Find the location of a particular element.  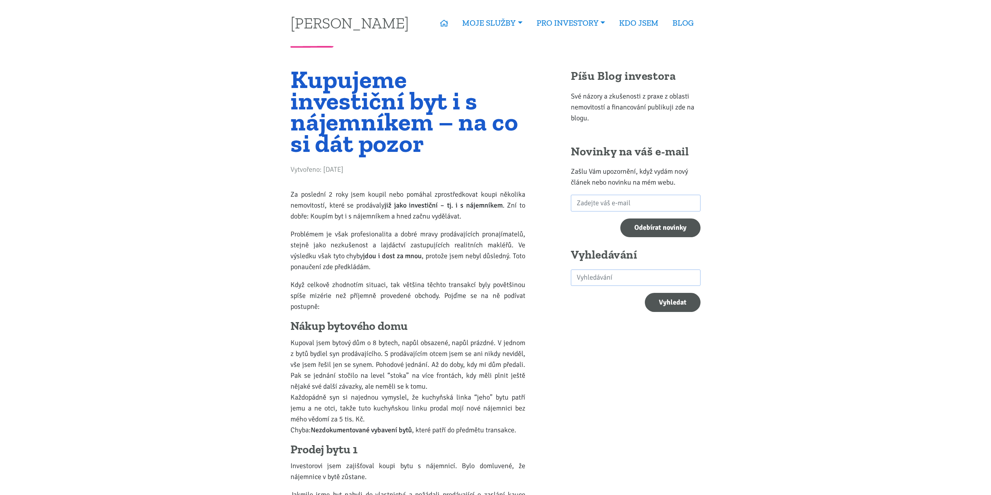

input: search is located at coordinates (635, 278).